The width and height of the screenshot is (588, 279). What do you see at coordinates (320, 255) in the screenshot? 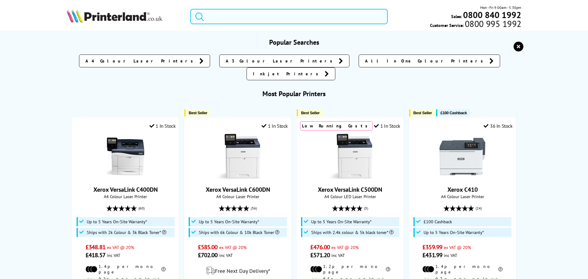
I see `span: £571.20` at bounding box center [320, 255].